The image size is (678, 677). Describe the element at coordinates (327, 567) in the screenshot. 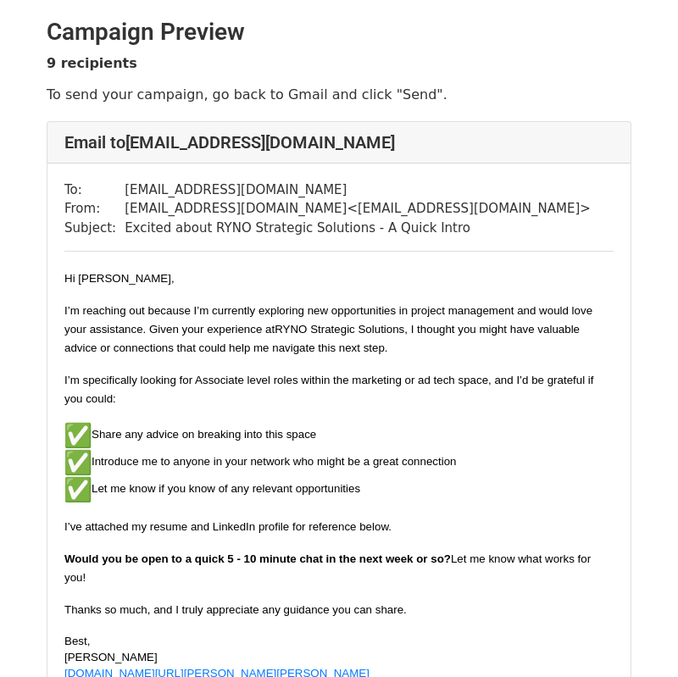

I see `span: Let me know what works for you!` at that location.